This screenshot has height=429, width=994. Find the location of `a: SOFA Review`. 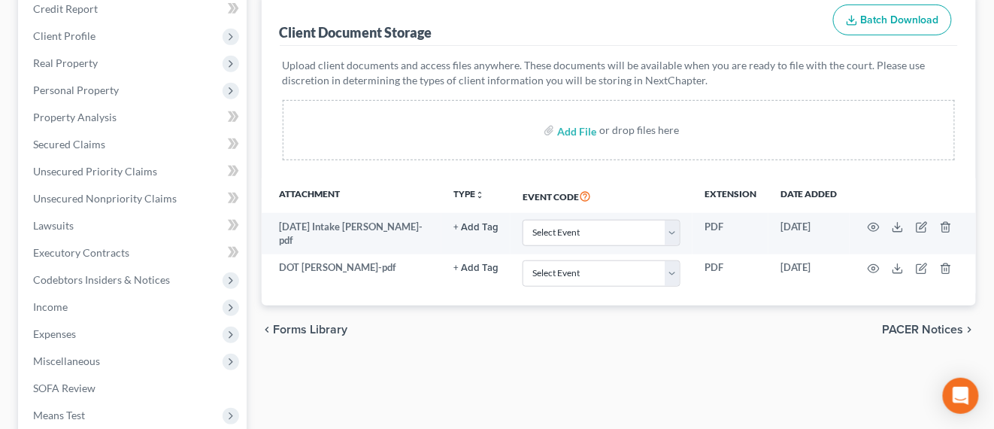

a: SOFA Review is located at coordinates (134, 388).